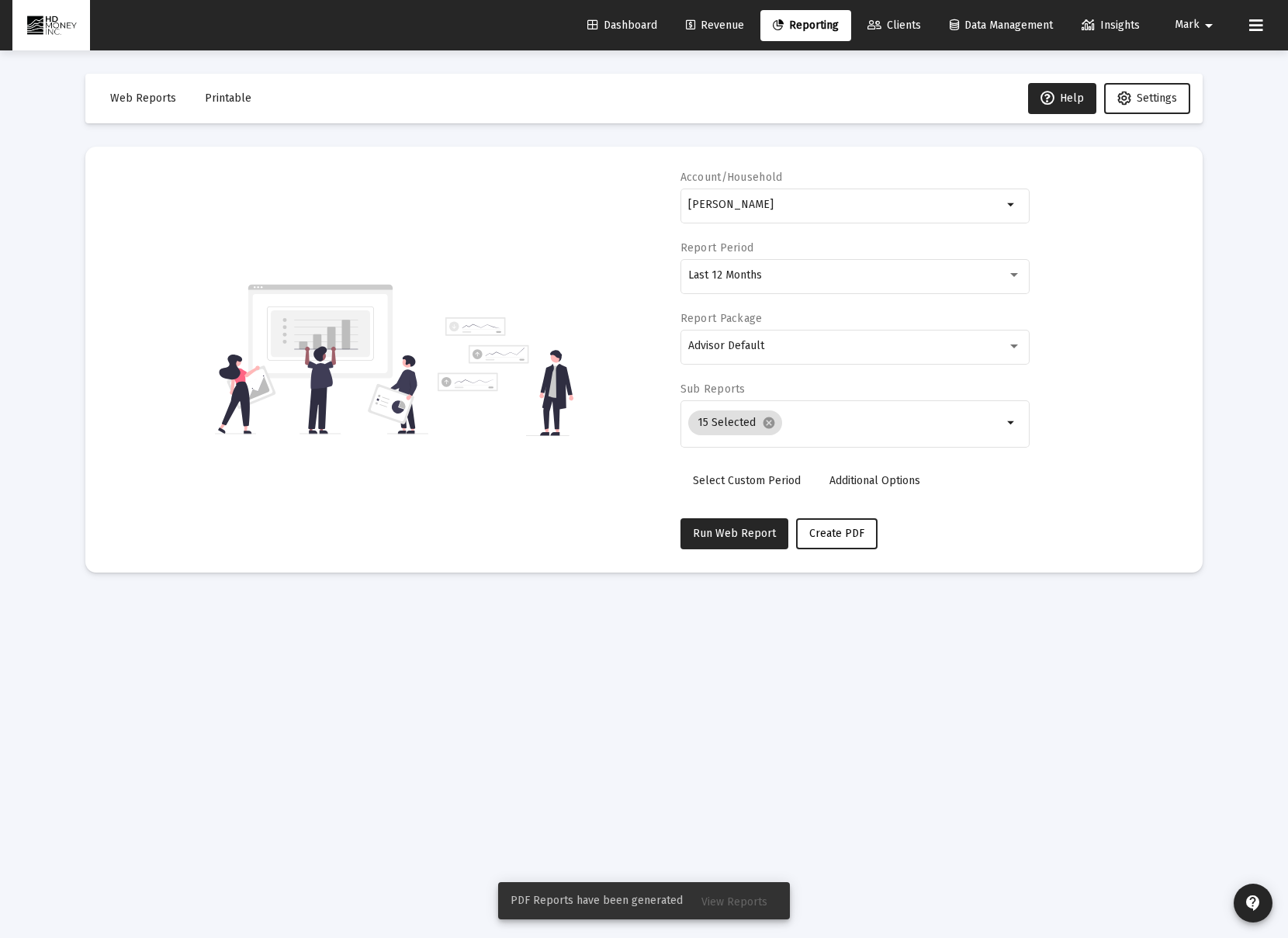 The height and width of the screenshot is (938, 1288). What do you see at coordinates (1001, 26) in the screenshot?
I see `a: Data Management` at bounding box center [1001, 26].